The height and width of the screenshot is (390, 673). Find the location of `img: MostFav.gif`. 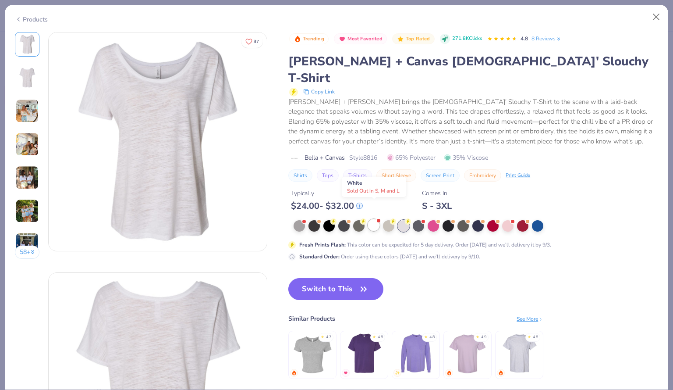

img: MostFav.gif is located at coordinates (346, 373).